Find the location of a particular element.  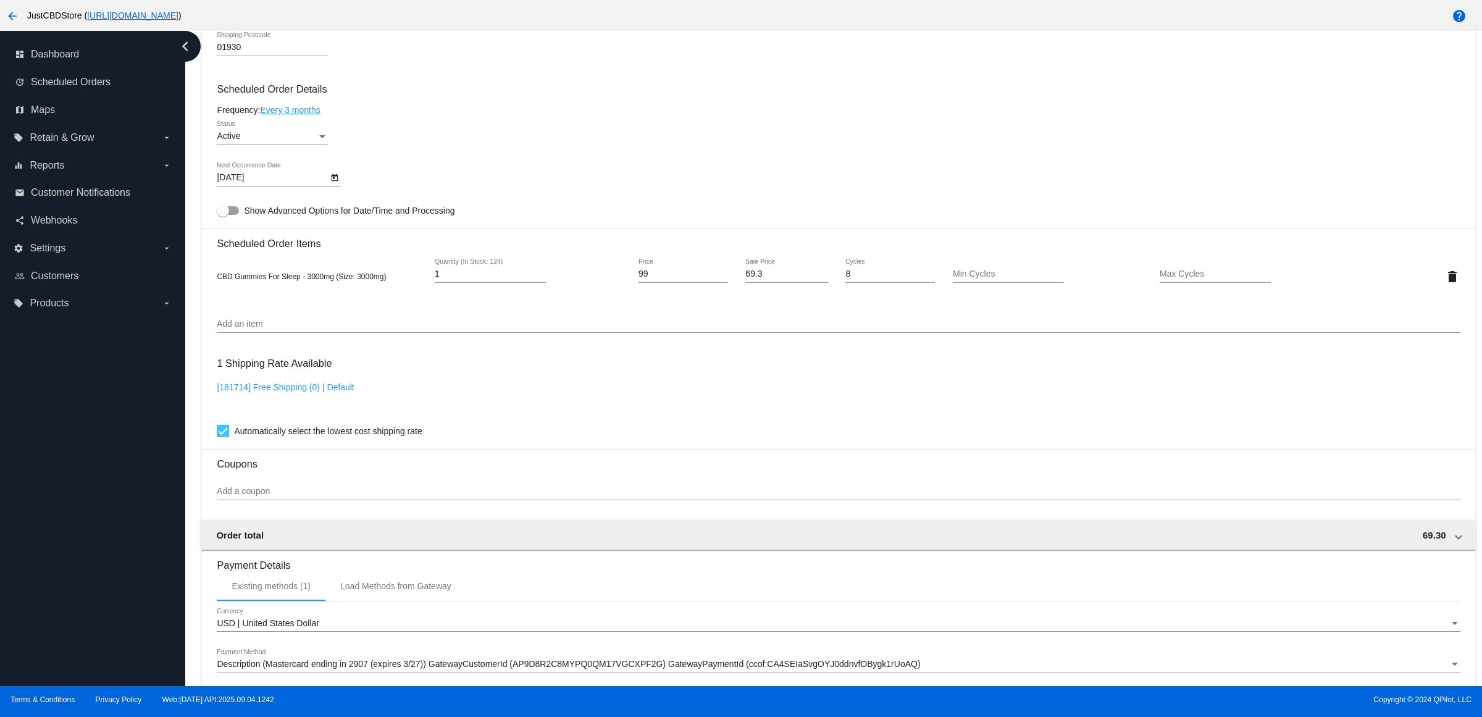

h3: Scheduled Order Items is located at coordinates (838, 239).